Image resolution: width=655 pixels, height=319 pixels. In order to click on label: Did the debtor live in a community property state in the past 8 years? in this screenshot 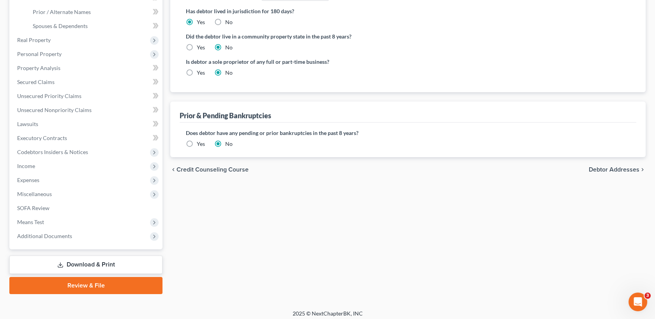, I will do `click(408, 36)`.